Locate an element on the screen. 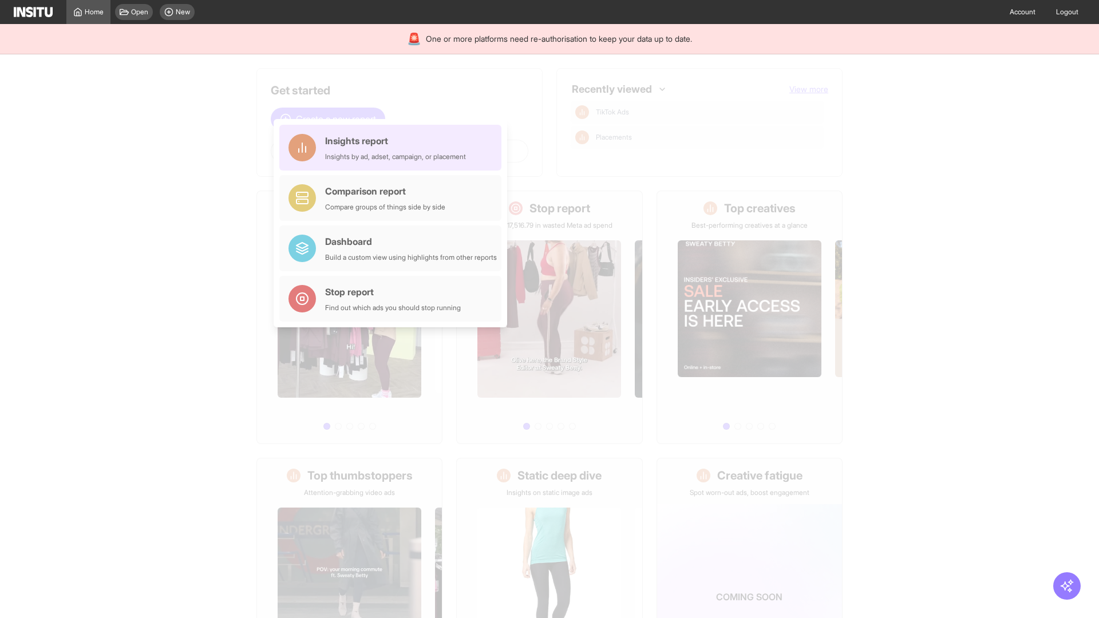  span: Home is located at coordinates (94, 12).